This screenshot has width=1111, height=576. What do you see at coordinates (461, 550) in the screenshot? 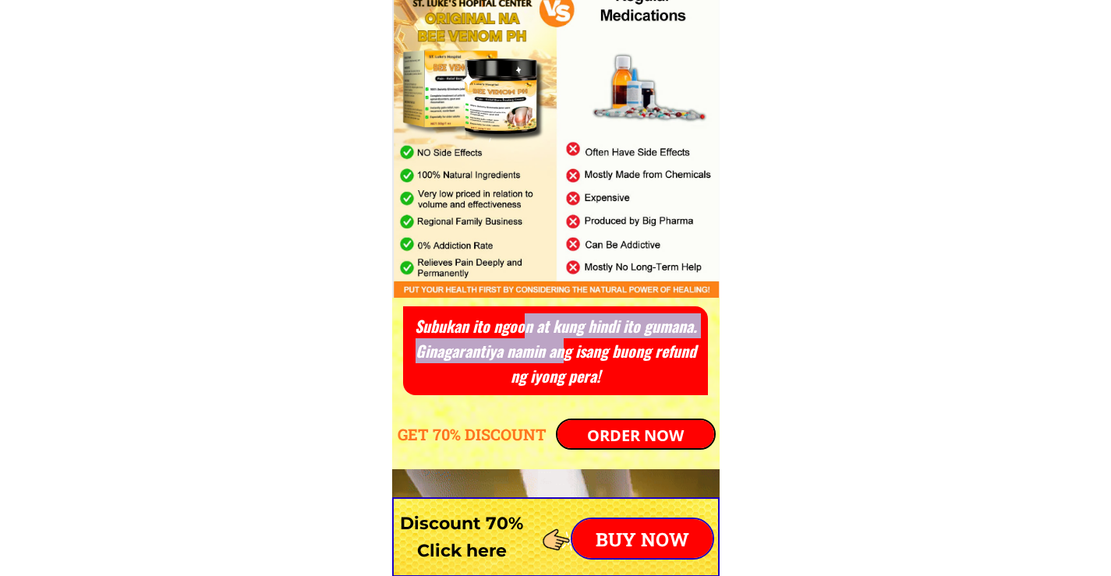
I see `font: Click here` at bounding box center [461, 550].